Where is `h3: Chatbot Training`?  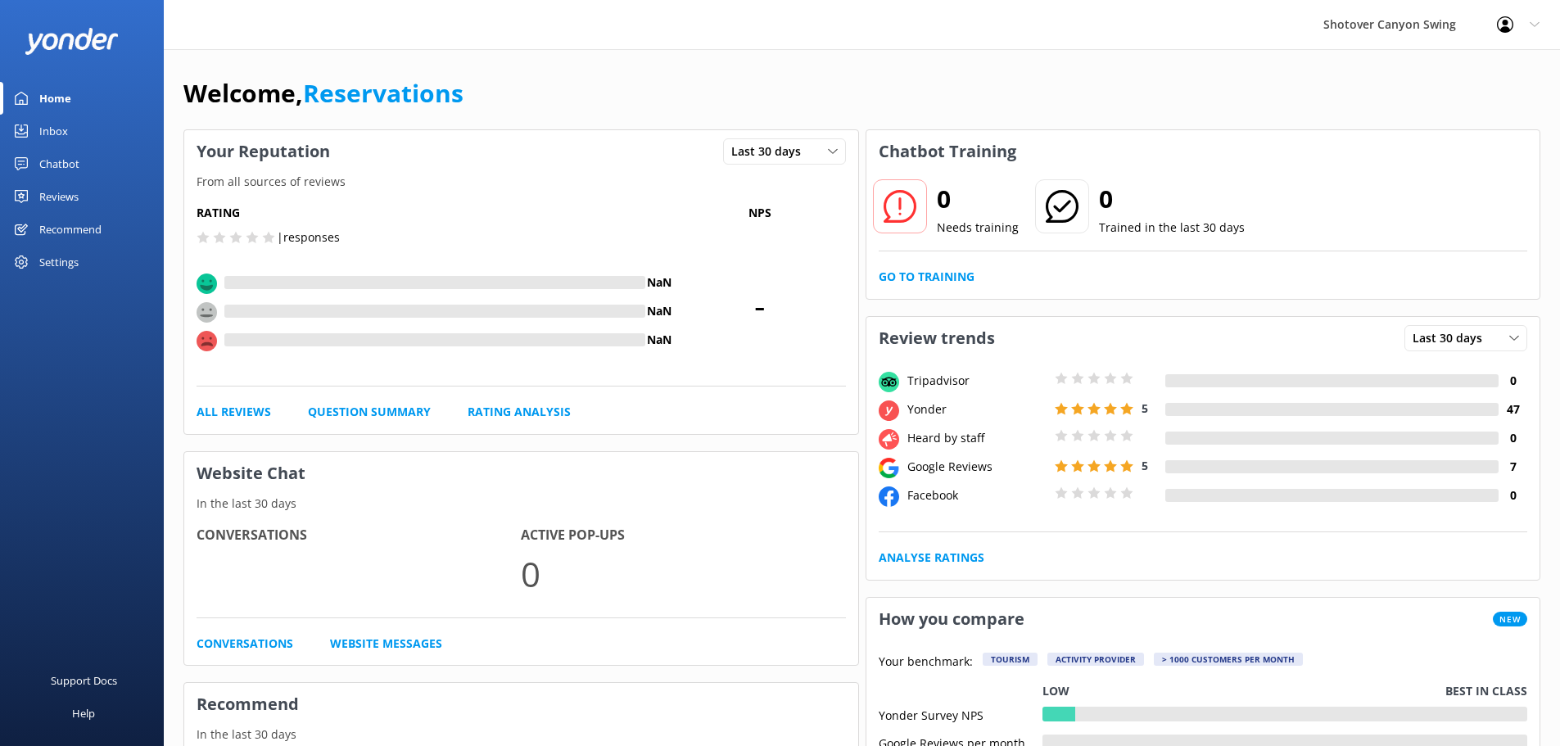 h3: Chatbot Training is located at coordinates (948, 152).